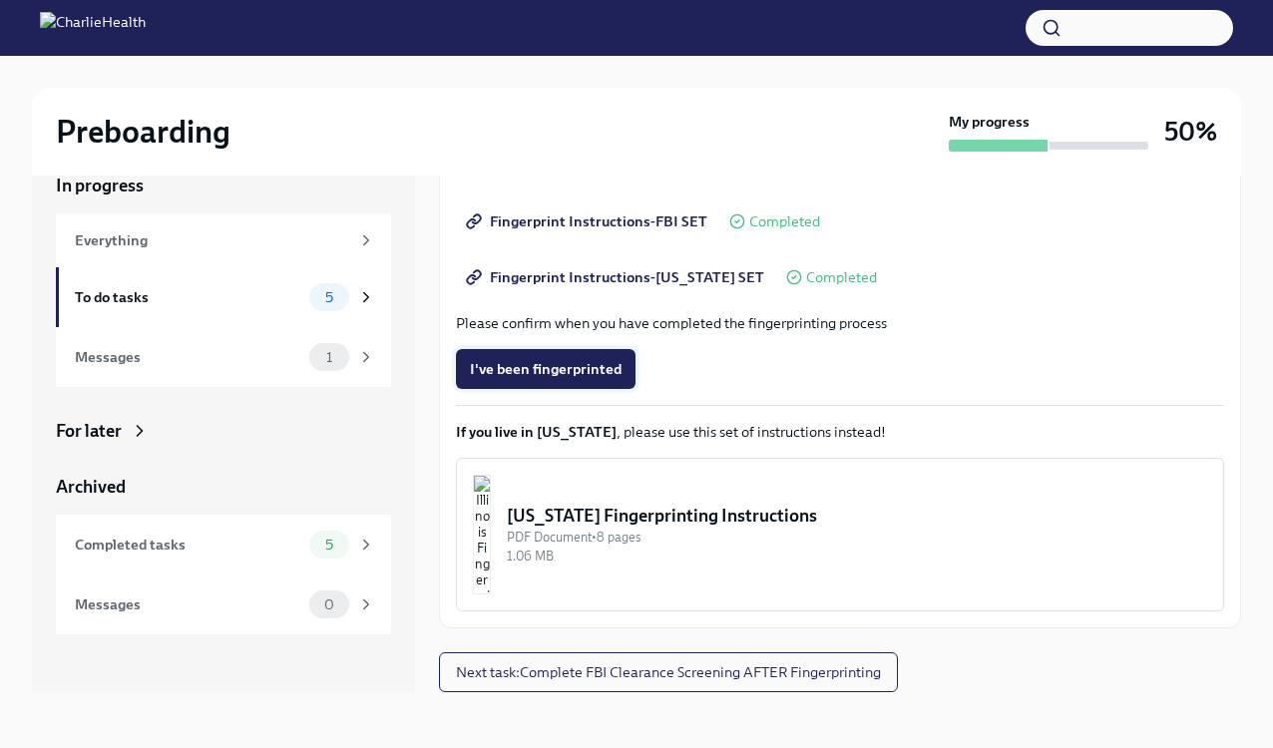 The image size is (1273, 748). What do you see at coordinates (589, 222) in the screenshot?
I see `a: Fingerprint Instructions-FBI SET` at bounding box center [589, 222].